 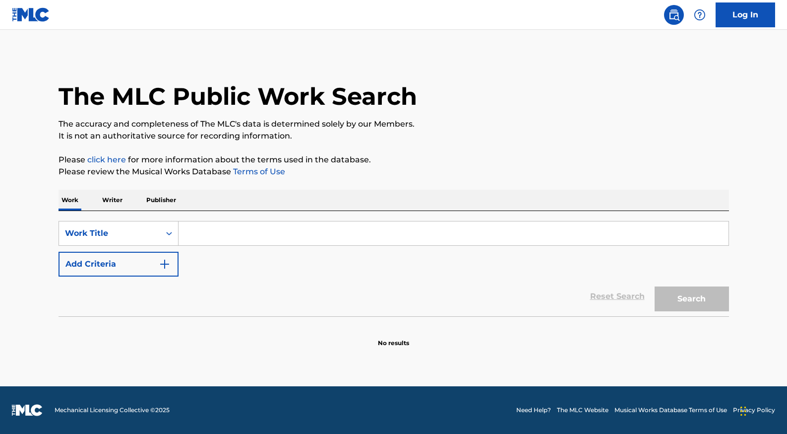 What do you see at coordinates (394, 268) in the screenshot?
I see `form: Search Form` at bounding box center [394, 268].